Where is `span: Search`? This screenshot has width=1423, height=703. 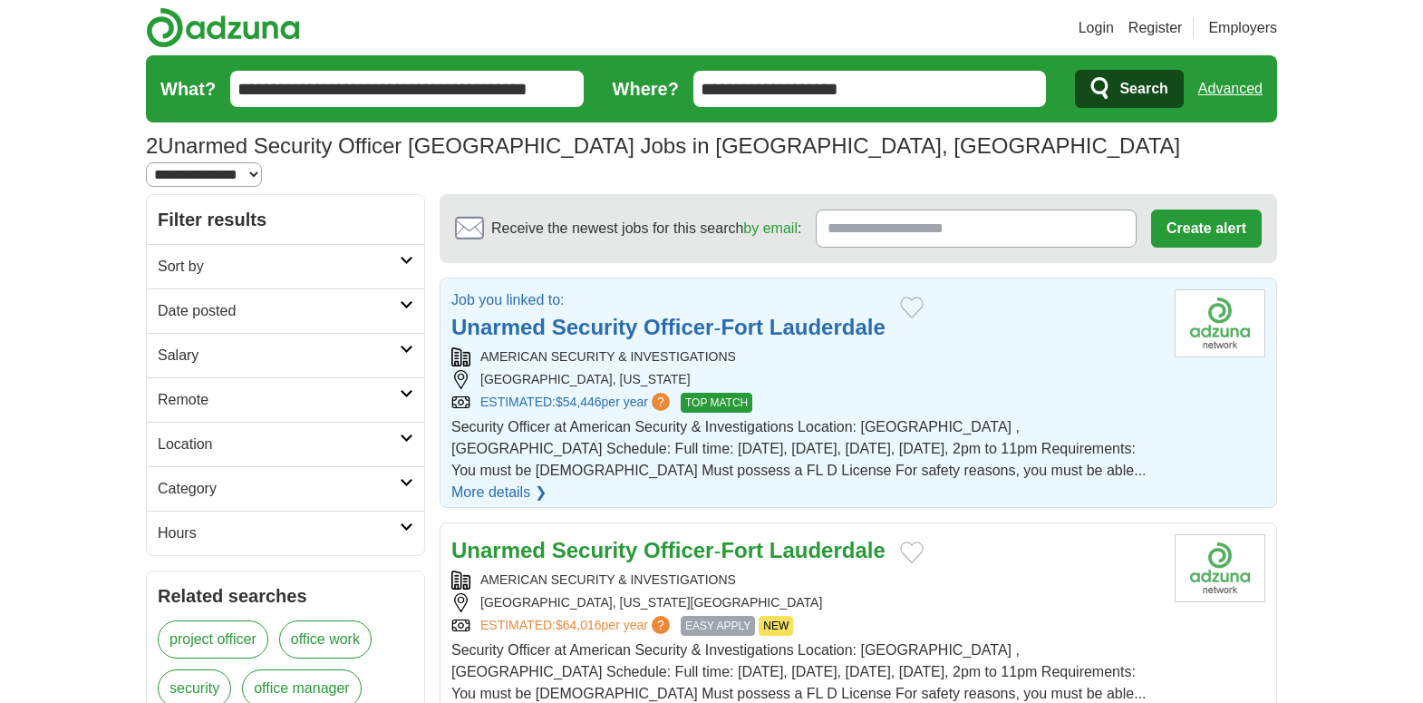 span: Search is located at coordinates (1143, 89).